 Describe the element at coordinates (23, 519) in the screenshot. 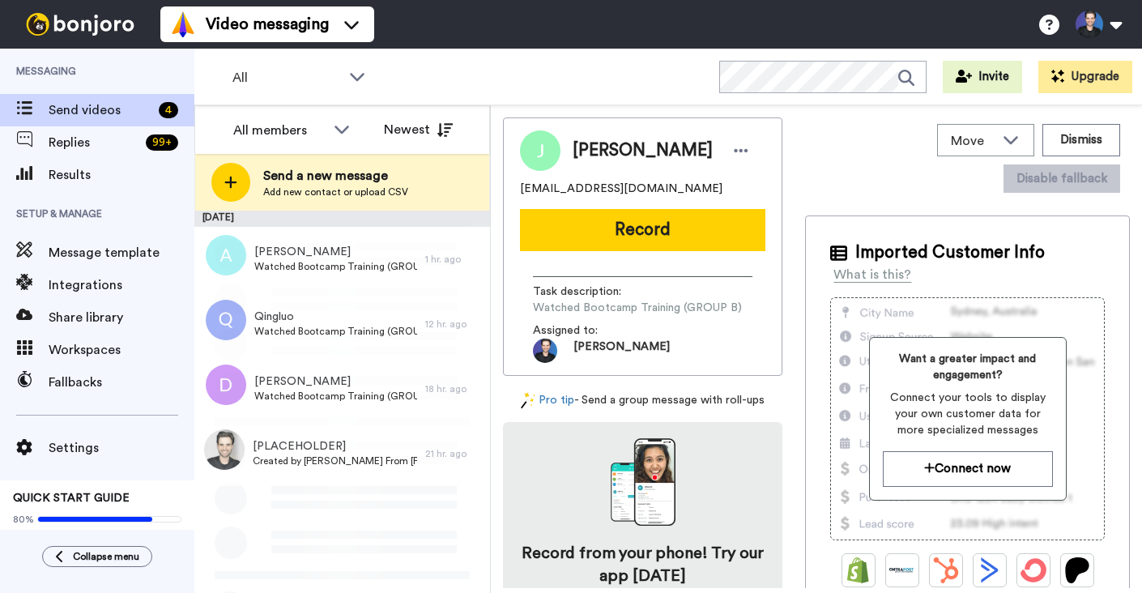

I see `span: 80%` at that location.